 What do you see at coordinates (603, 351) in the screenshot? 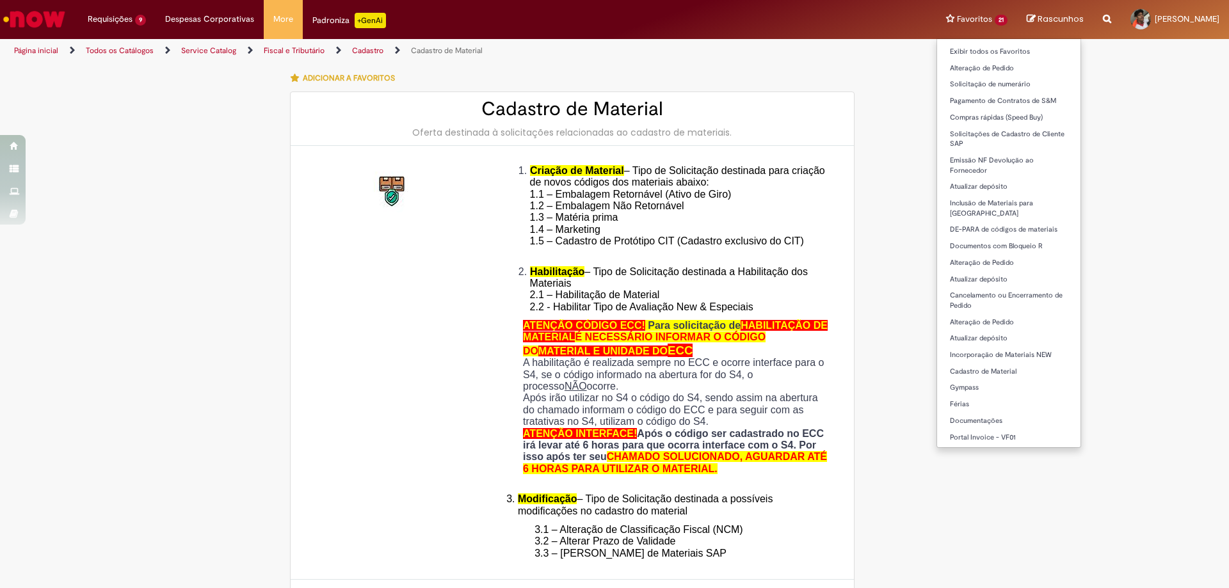
I see `span: MATERIAL E UNIDADE DO` at bounding box center [603, 351].